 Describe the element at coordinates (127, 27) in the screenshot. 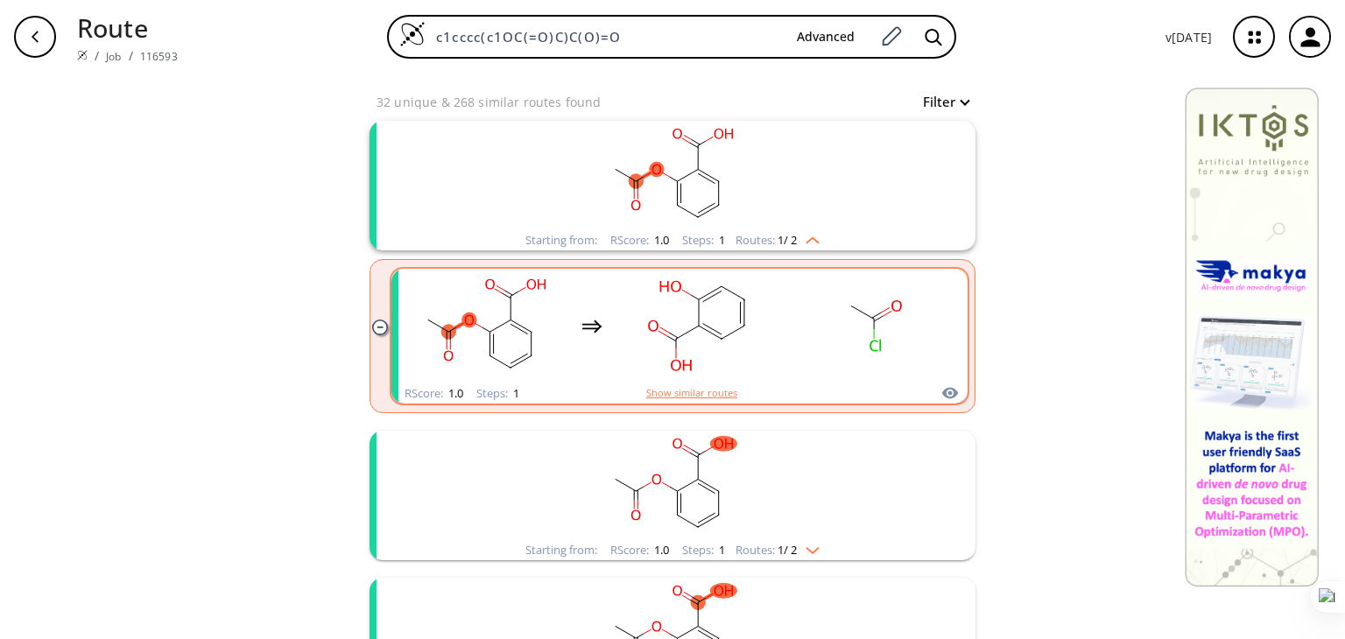

I see `p: Route` at that location.